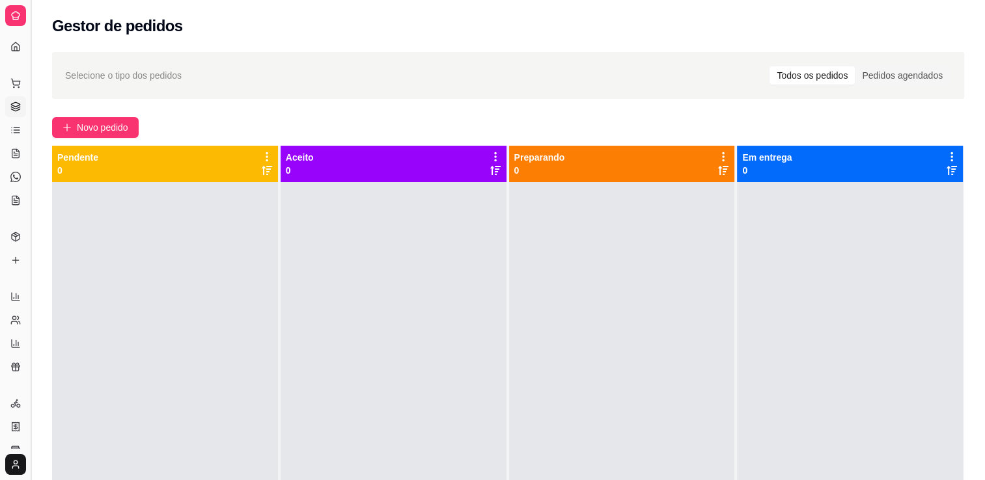  What do you see at coordinates (117, 26) in the screenshot?
I see `h2: Gestor de pedidos` at bounding box center [117, 26].